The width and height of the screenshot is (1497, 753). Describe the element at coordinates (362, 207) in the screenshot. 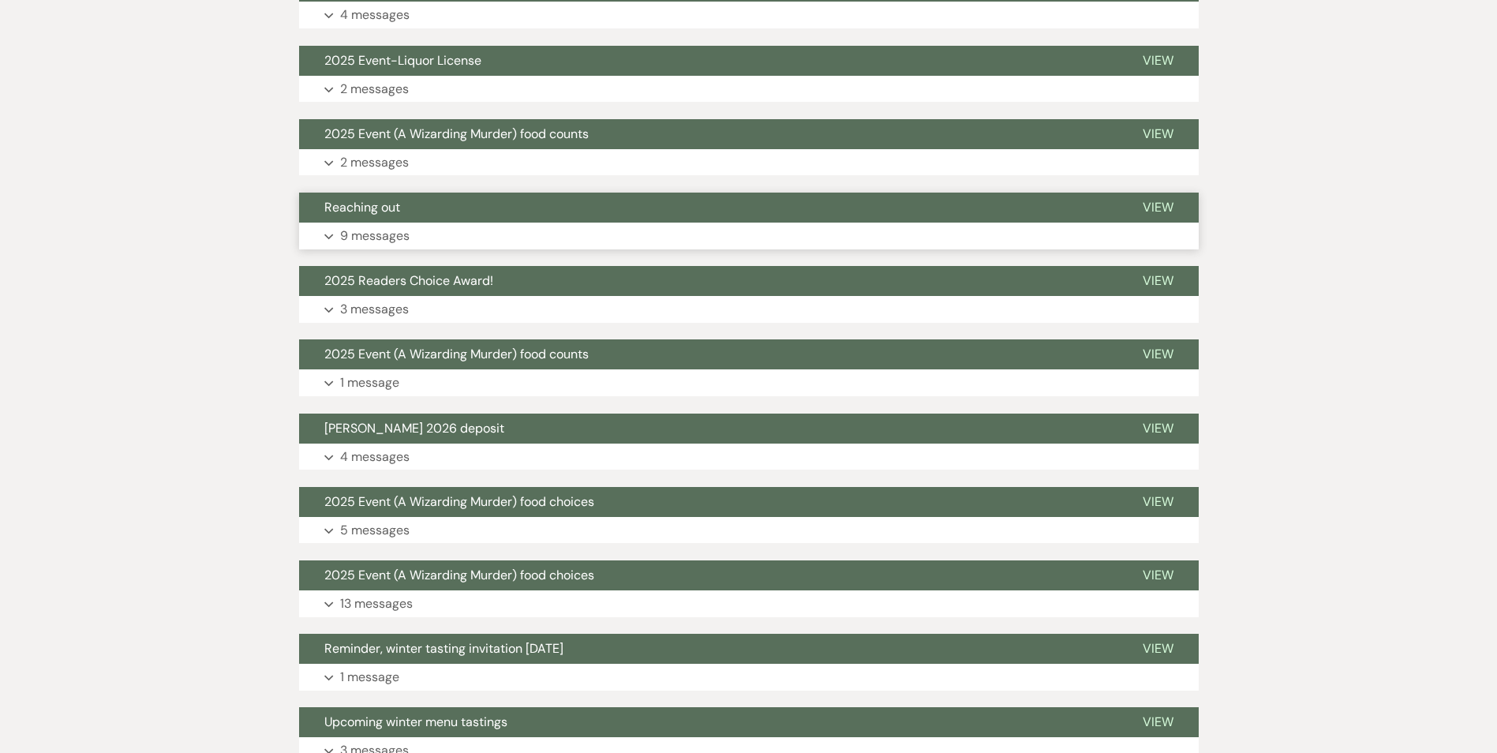

I see `span: Reaching out` at that location.